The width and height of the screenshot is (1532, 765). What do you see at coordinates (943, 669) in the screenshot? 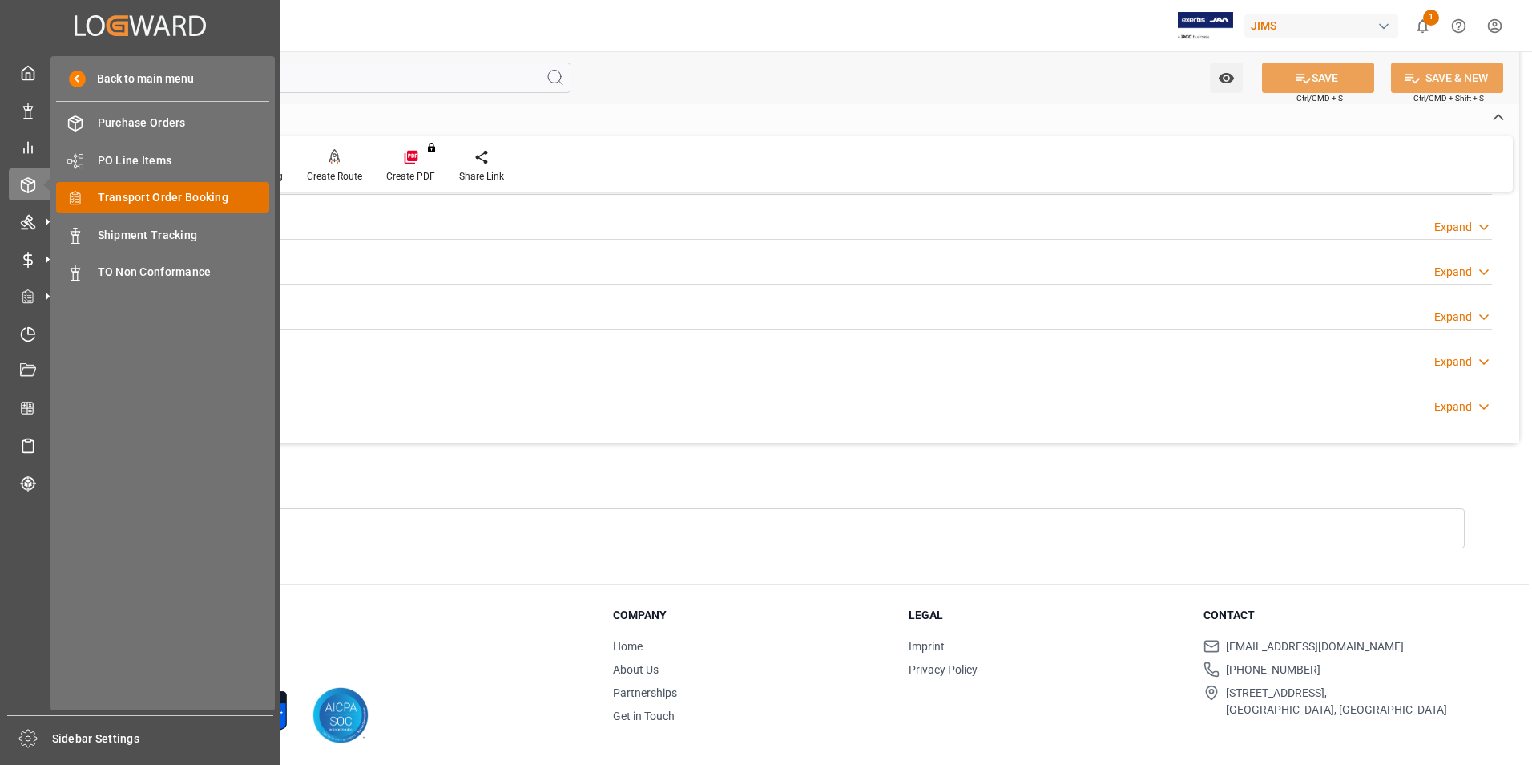
I see `a: Privacy Policy` at bounding box center [943, 669].